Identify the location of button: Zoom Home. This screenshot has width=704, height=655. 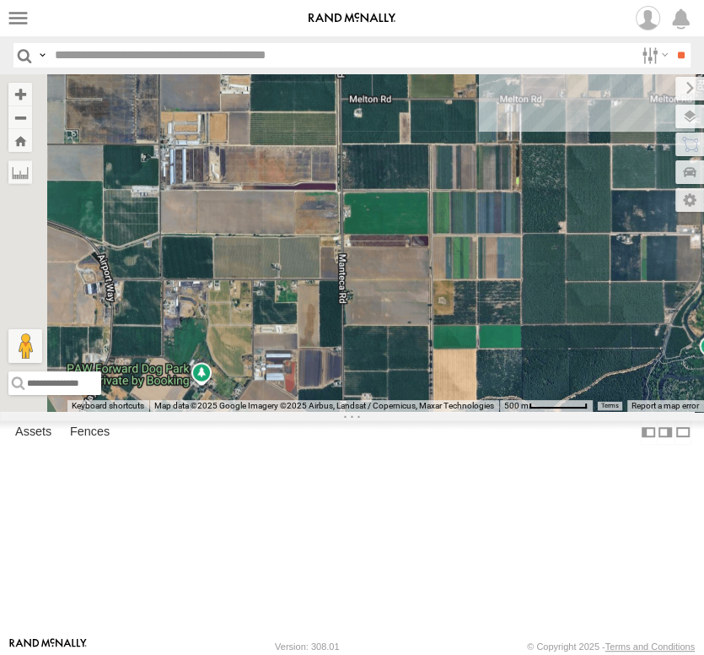
(20, 140).